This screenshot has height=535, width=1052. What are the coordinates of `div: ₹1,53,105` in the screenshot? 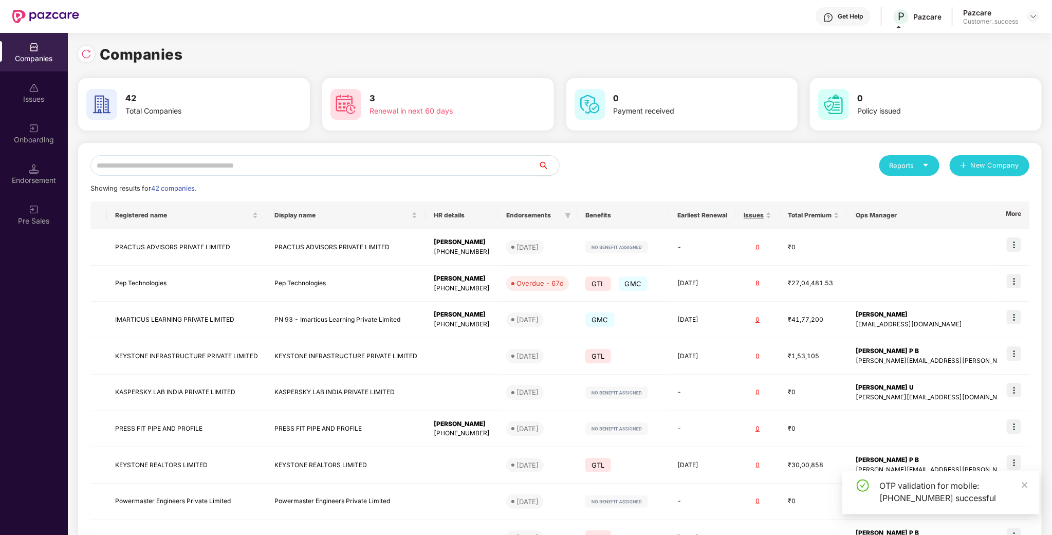 It's located at (814, 356).